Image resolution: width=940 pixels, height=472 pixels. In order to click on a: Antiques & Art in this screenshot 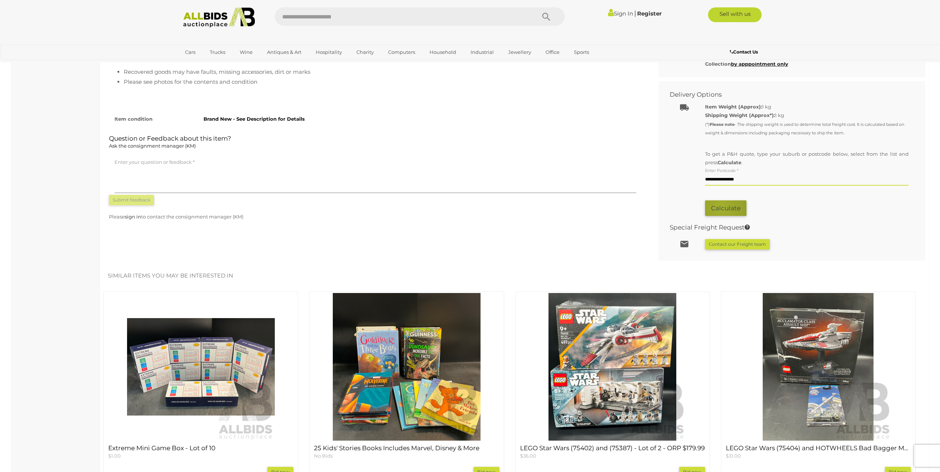, I will do `click(284, 52)`.